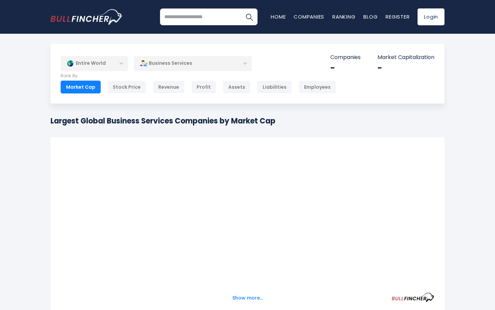 The height and width of the screenshot is (310, 495). Describe the element at coordinates (87, 17) in the screenshot. I see `a: Go to homepage` at that location.